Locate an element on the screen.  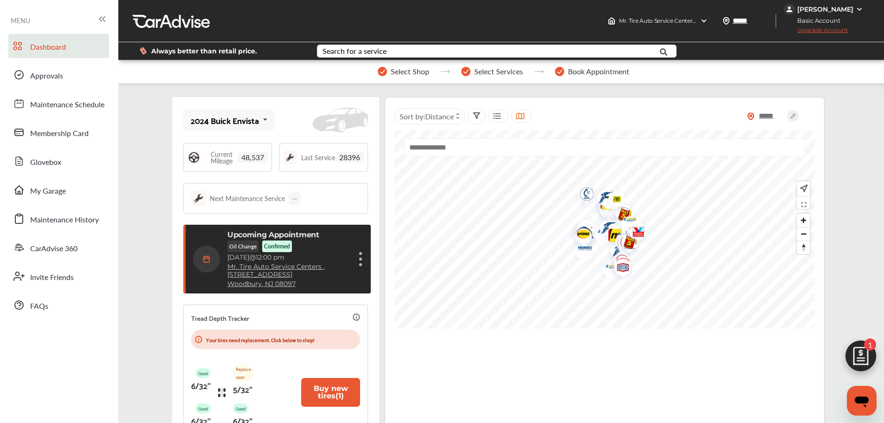
span: Maintenance Schedule is located at coordinates (67, 105).